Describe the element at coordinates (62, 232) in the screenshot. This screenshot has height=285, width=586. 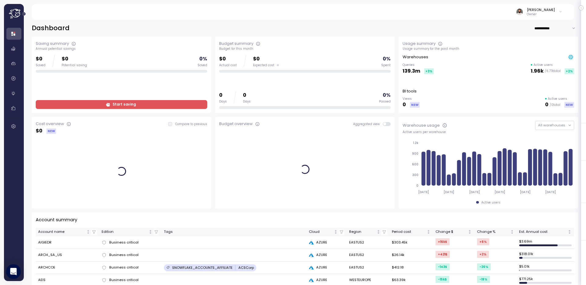
I see `div: Account name` at that location.